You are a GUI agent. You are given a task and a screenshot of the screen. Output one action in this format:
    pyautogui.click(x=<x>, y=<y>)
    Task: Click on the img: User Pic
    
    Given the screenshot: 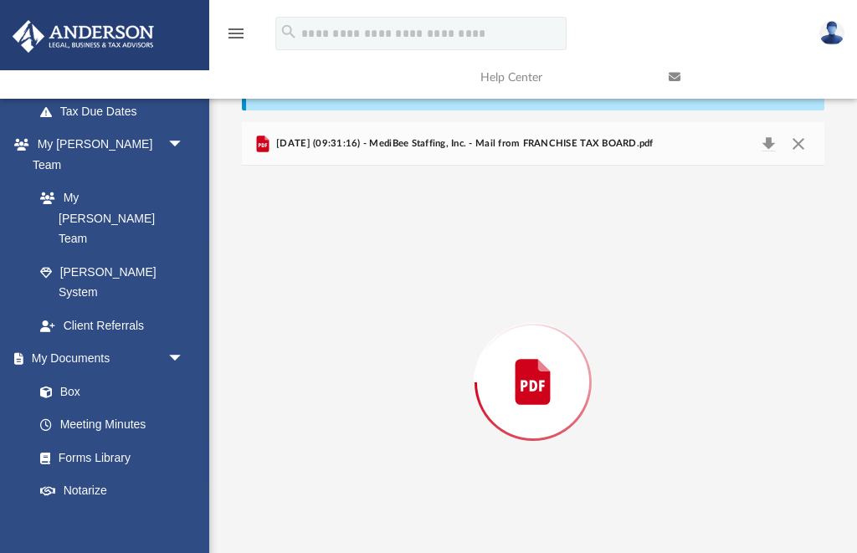 What is the action you would take?
    pyautogui.click(x=832, y=33)
    